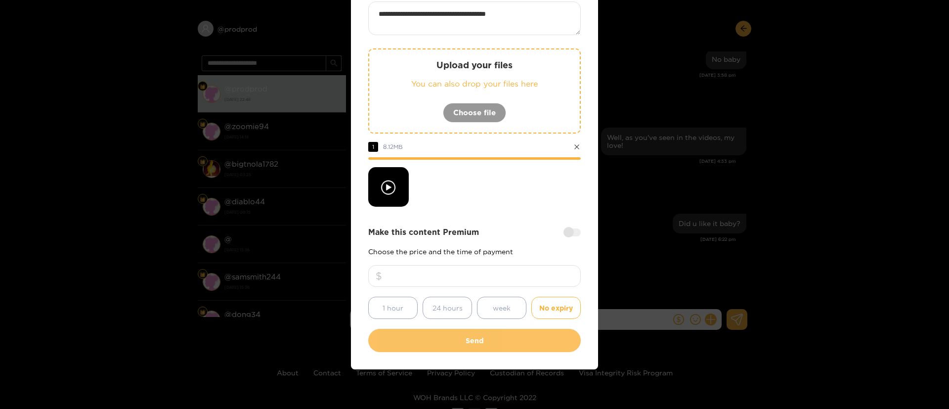 Image resolution: width=949 pixels, height=409 pixels. Describe the element at coordinates (474, 84) in the screenshot. I see `p: You can also drop your files here` at that location.